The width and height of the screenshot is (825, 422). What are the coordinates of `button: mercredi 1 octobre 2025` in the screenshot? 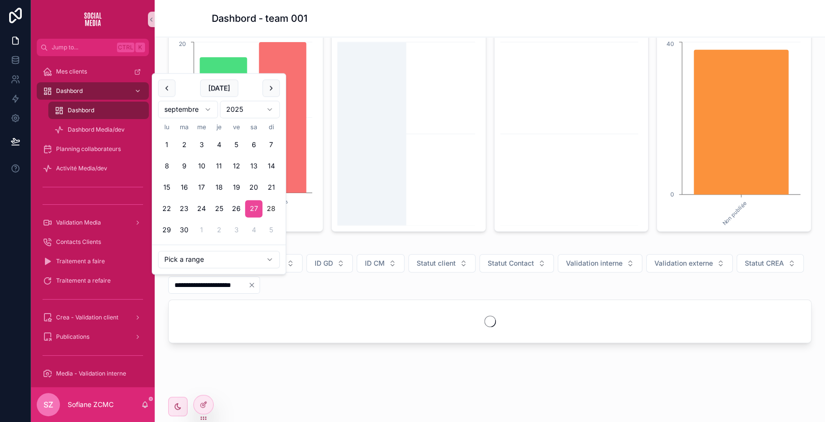 It's located at (202, 230).